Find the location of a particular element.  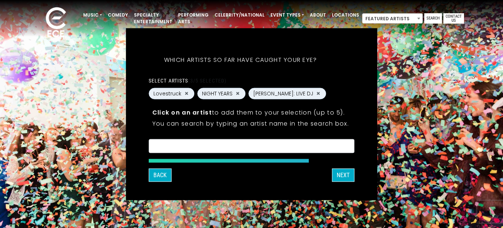

button: Back is located at coordinates (160, 175).